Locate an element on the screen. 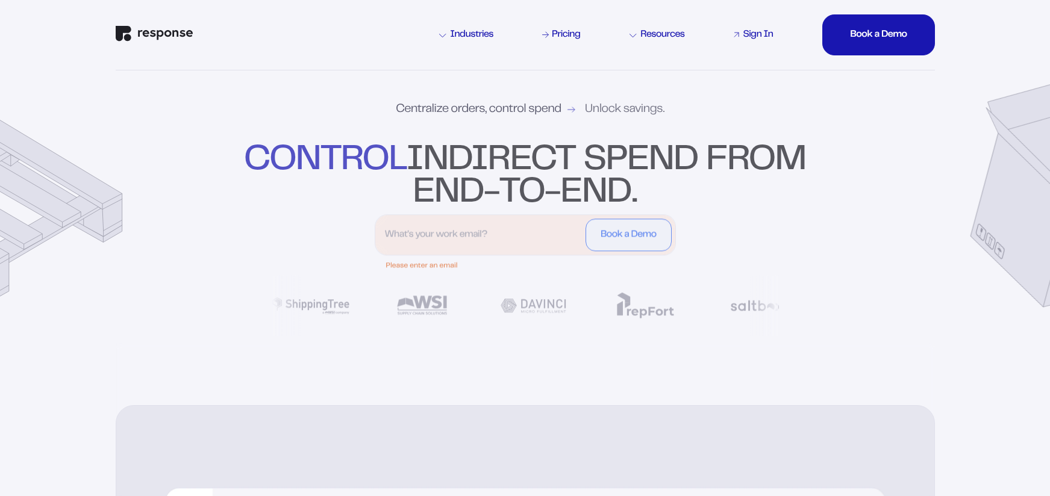  button: Book a Demo is located at coordinates (628, 235).